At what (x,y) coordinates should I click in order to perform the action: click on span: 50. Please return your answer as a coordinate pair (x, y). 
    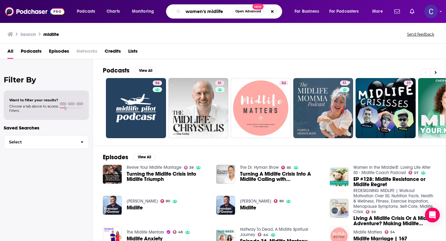
    Looking at the image, I should click on (374, 212).